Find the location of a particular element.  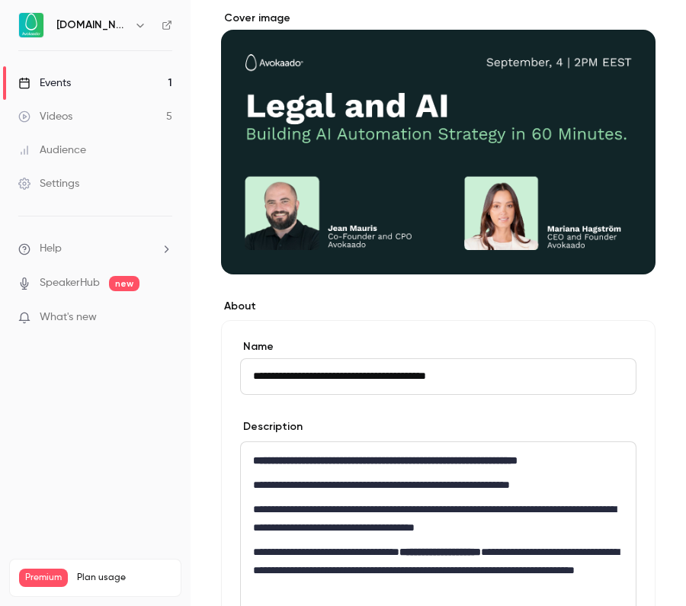

div: Audience is located at coordinates (52, 150).